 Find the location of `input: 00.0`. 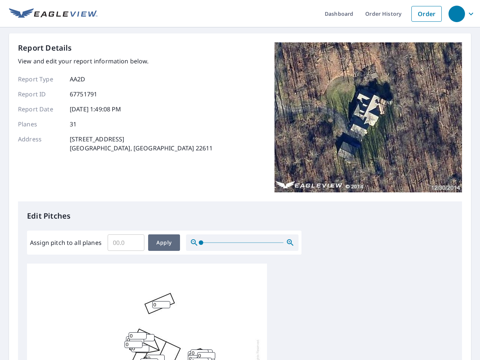

input: 00.0 is located at coordinates (126, 243).